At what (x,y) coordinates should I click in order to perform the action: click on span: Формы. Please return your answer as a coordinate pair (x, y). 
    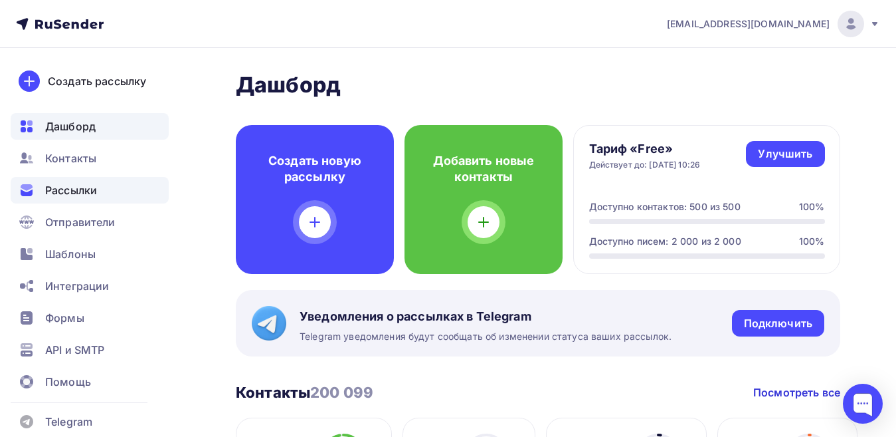
    Looking at the image, I should click on (64, 318).